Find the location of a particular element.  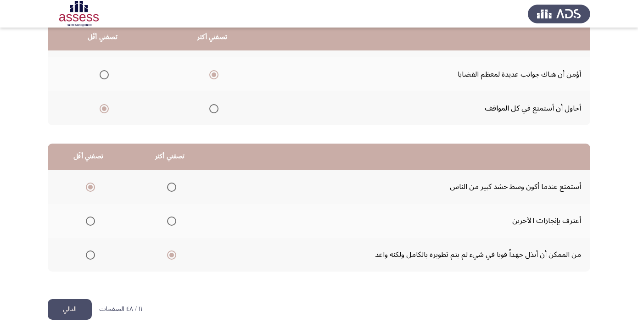

img: Assessment logo of OCM R1 ASSESS is located at coordinates (79, 14).